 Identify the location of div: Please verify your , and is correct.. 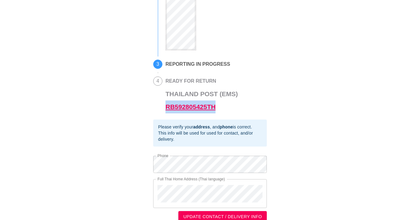
(210, 127).